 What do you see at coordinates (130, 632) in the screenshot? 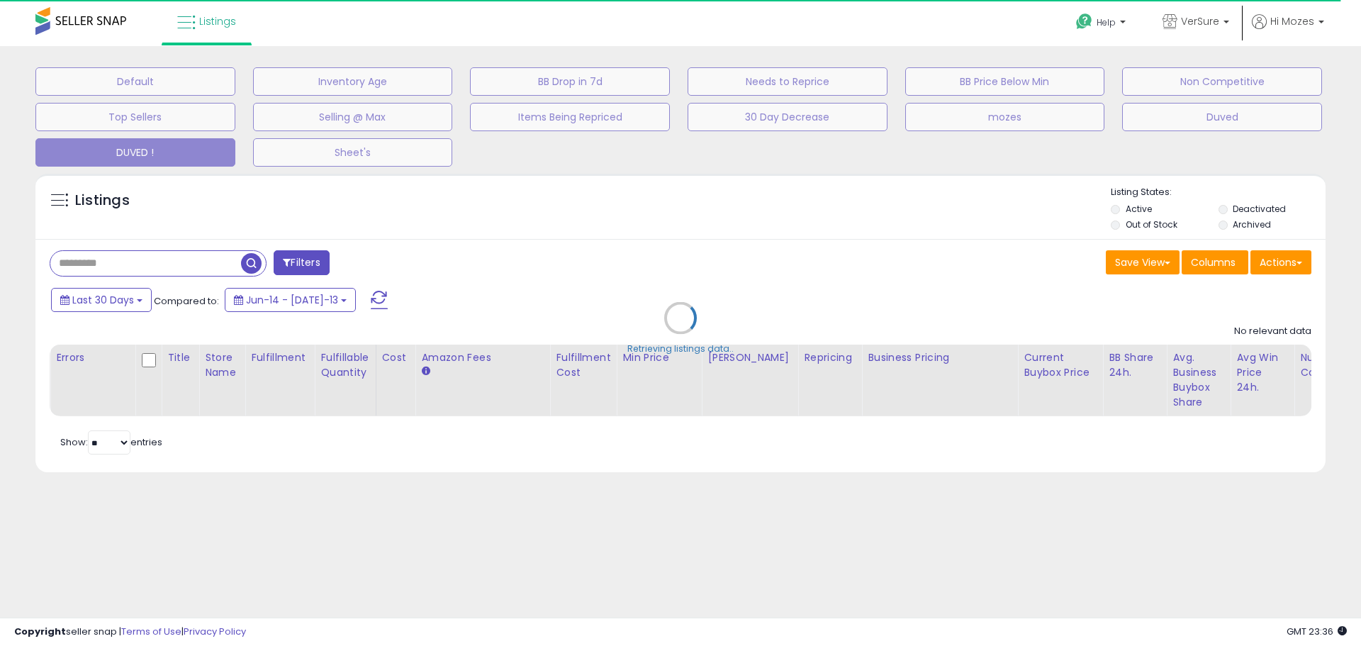
I see `div: seller snap | |` at bounding box center [130, 632].